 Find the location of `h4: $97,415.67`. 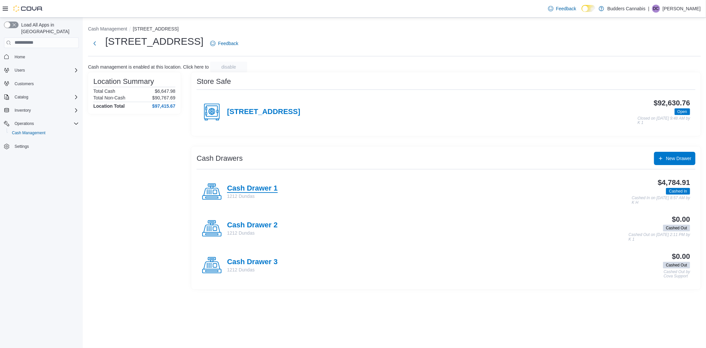

h4: $97,415.67 is located at coordinates (164, 106).